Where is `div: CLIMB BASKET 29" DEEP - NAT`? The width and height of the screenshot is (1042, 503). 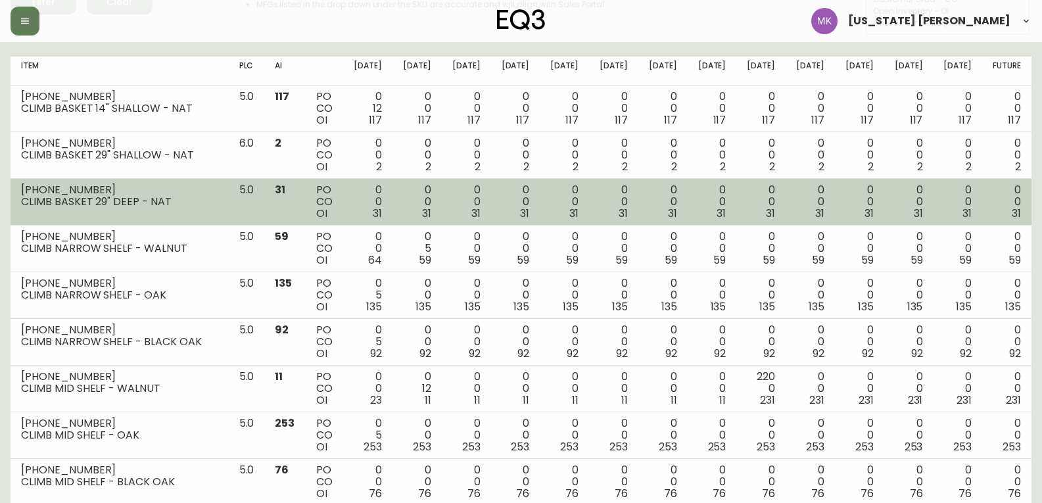
div: CLIMB BASKET 29" DEEP - NAT is located at coordinates (120, 202).